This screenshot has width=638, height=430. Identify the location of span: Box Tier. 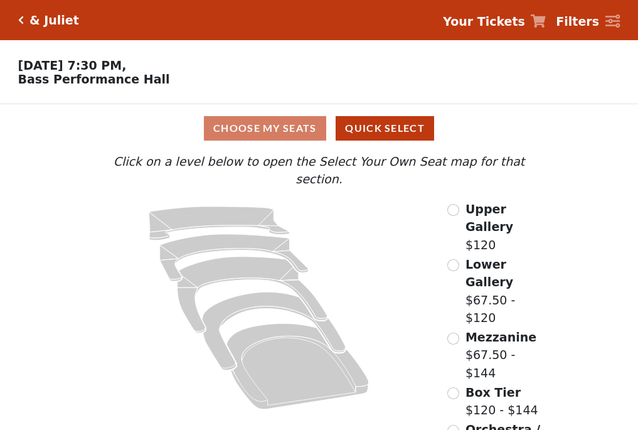
(493, 392).